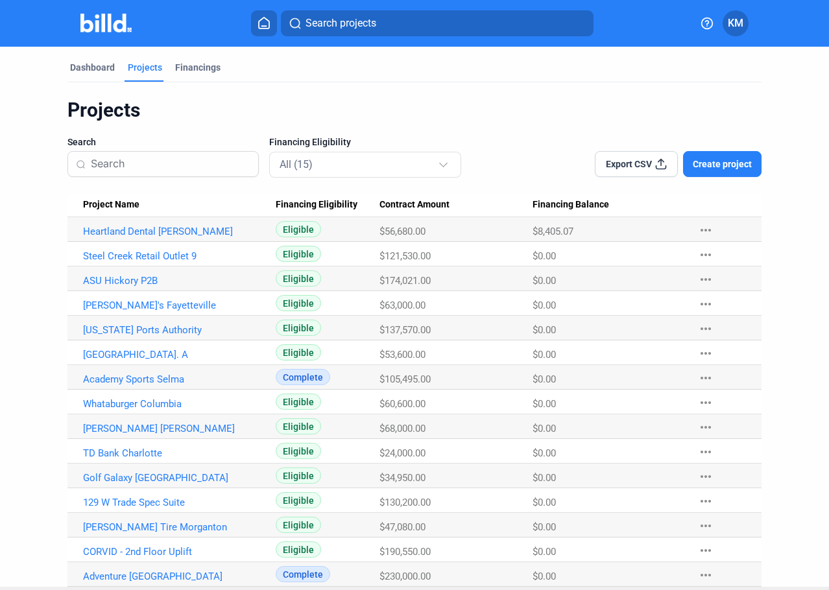 The image size is (829, 590). What do you see at coordinates (571, 205) in the screenshot?
I see `span: Financing Balance` at bounding box center [571, 205].